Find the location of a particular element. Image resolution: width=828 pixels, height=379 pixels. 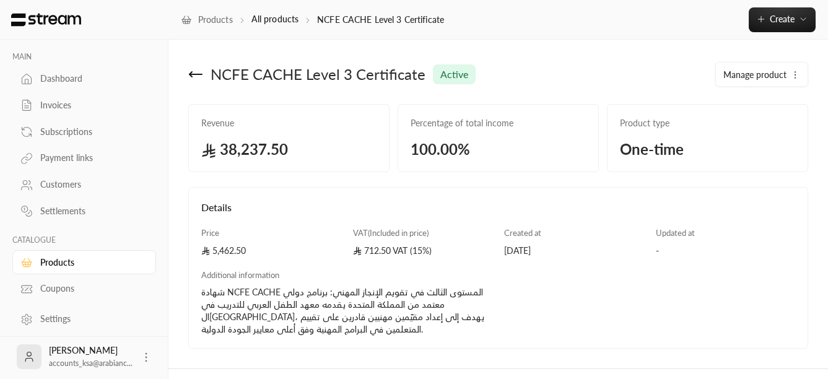

span: Create is located at coordinates (782, 19).